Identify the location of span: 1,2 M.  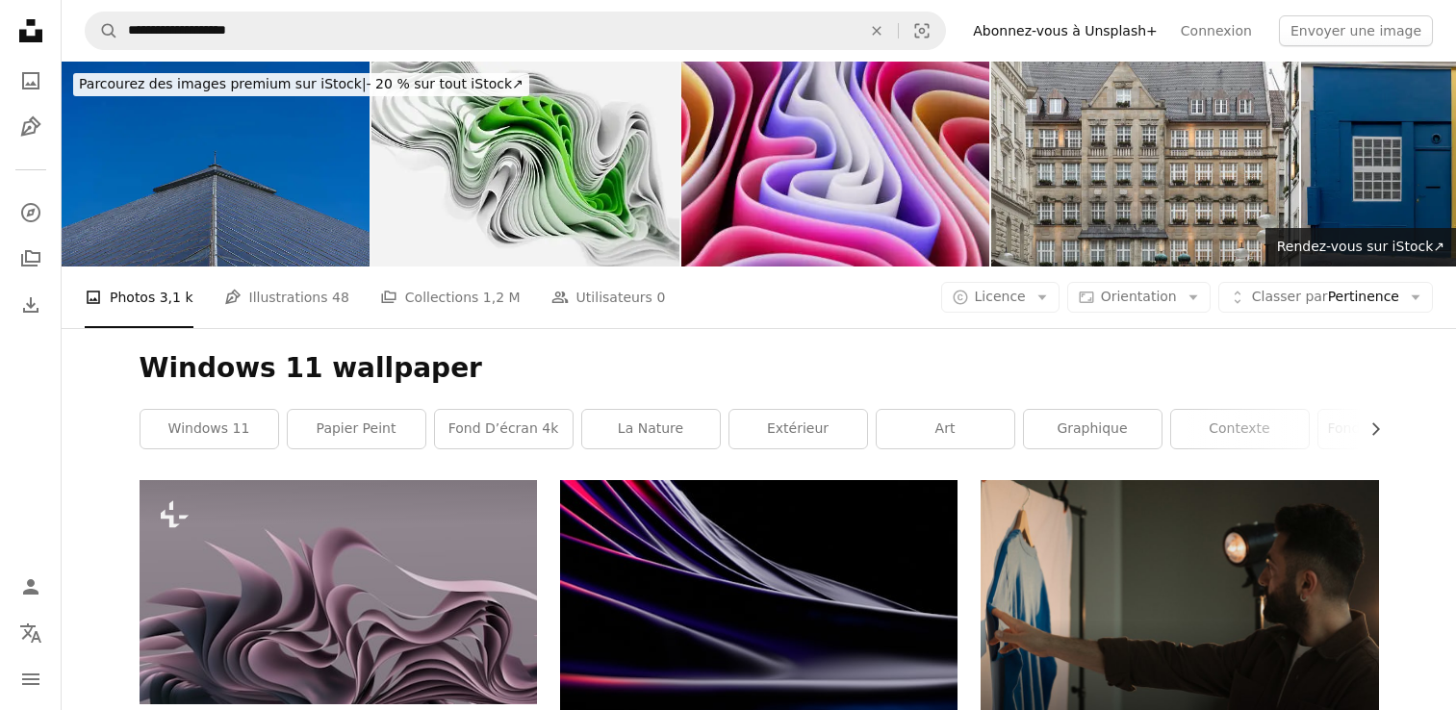
(501, 297).